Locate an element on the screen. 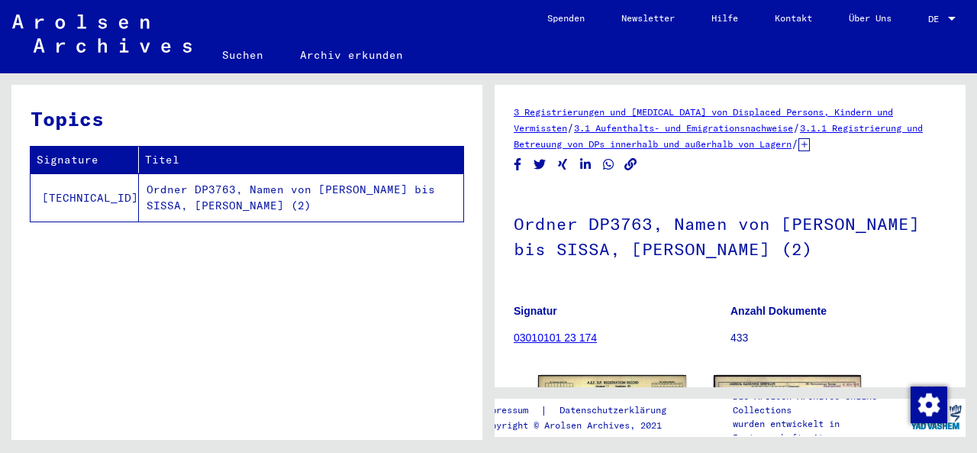 The width and height of the screenshot is (977, 453). button: Share on WhatsApp is located at coordinates (608, 164).